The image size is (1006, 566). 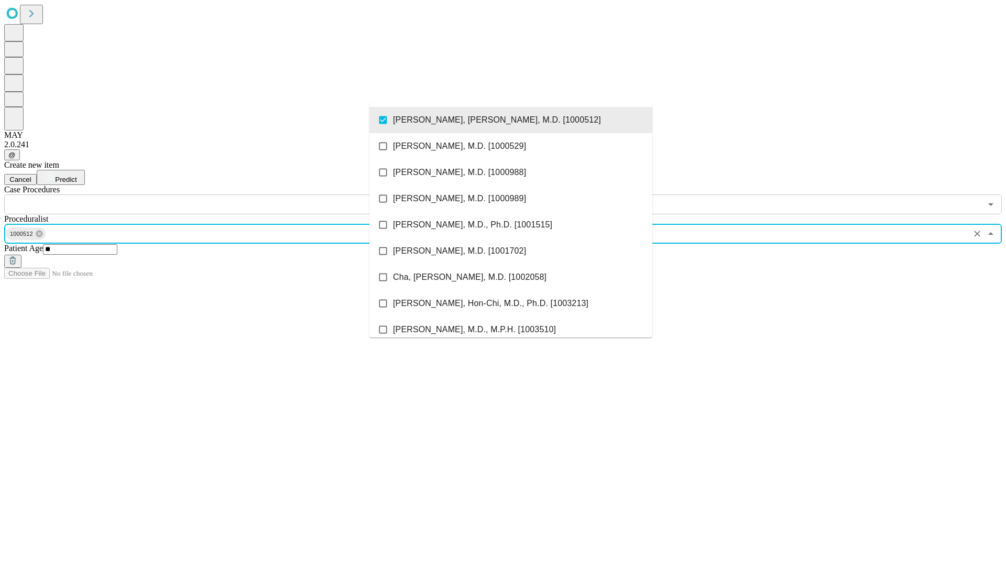 What do you see at coordinates (20, 179) in the screenshot?
I see `button: Cancel` at bounding box center [20, 179].